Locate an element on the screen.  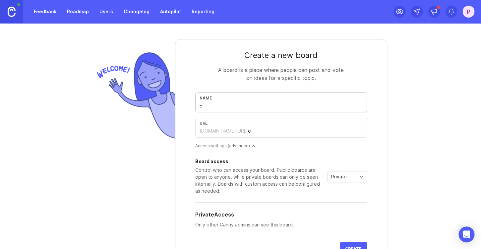
button: P is located at coordinates (469, 12).